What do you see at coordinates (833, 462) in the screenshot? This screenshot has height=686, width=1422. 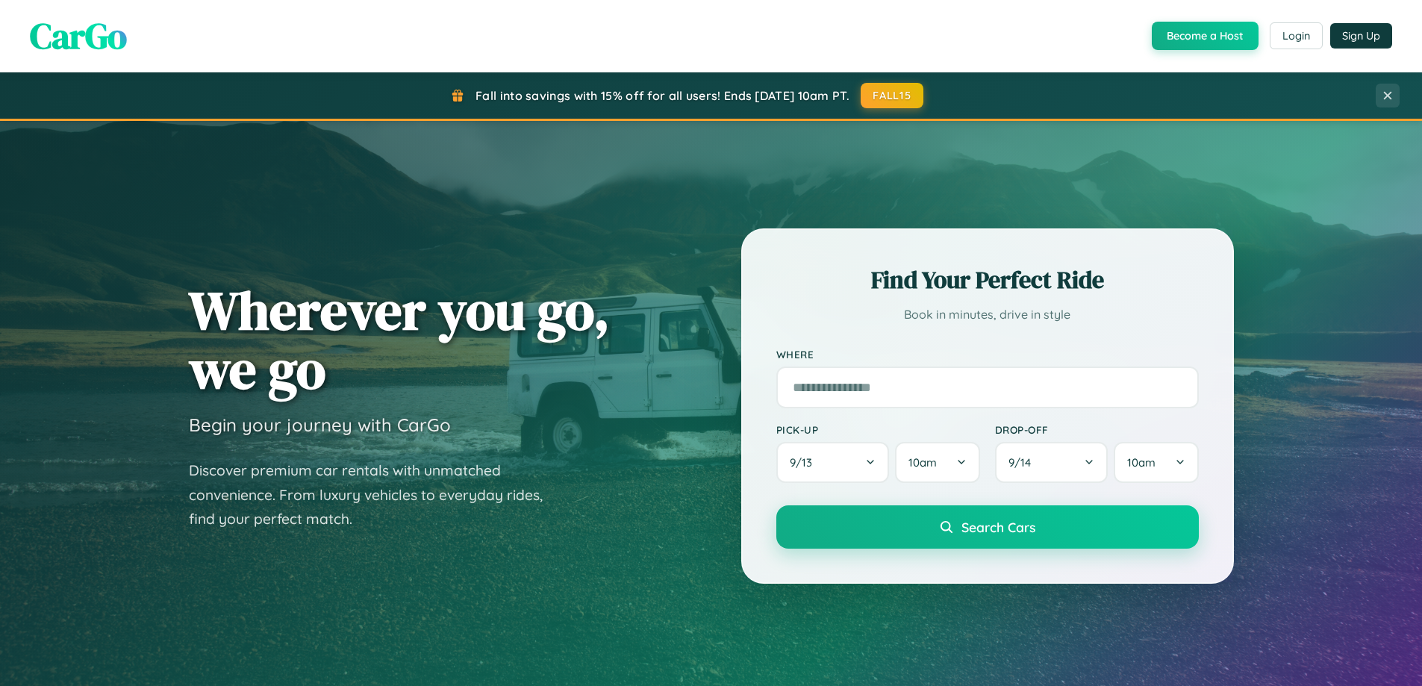 I see `button: 9/13` at bounding box center [833, 462].